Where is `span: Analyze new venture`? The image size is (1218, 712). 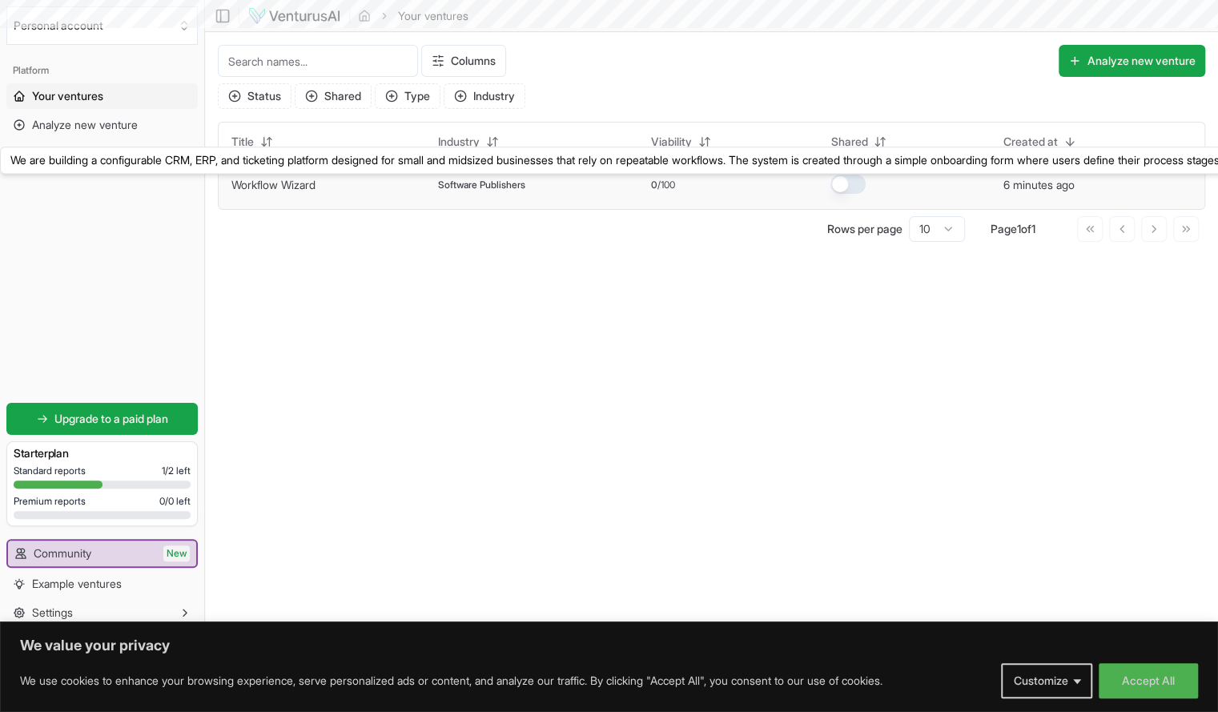
span: Analyze new venture is located at coordinates (85, 125).